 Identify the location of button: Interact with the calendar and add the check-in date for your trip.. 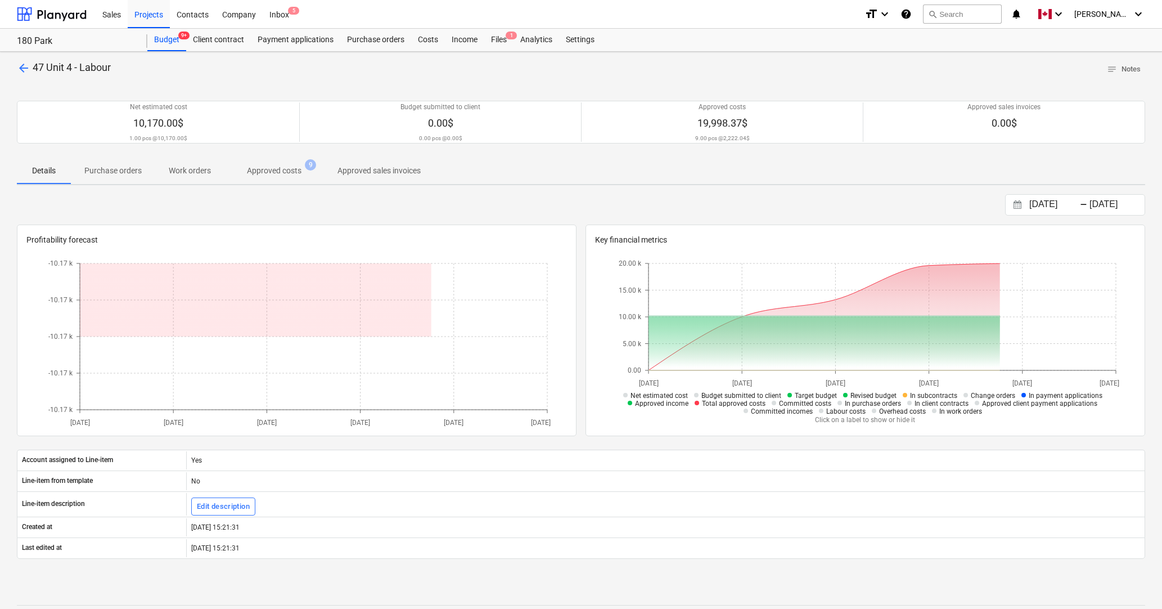
(1018, 205).